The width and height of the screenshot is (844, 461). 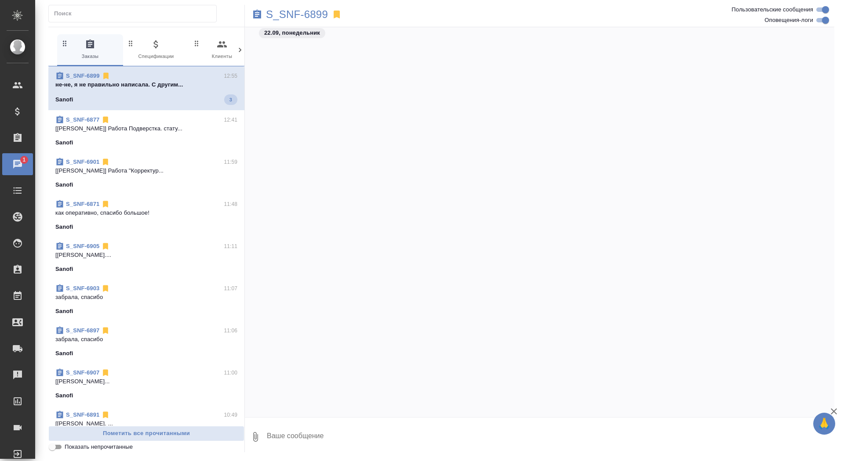 What do you see at coordinates (90, 50) in the screenshot?
I see `span: Заказы` at bounding box center [90, 50].